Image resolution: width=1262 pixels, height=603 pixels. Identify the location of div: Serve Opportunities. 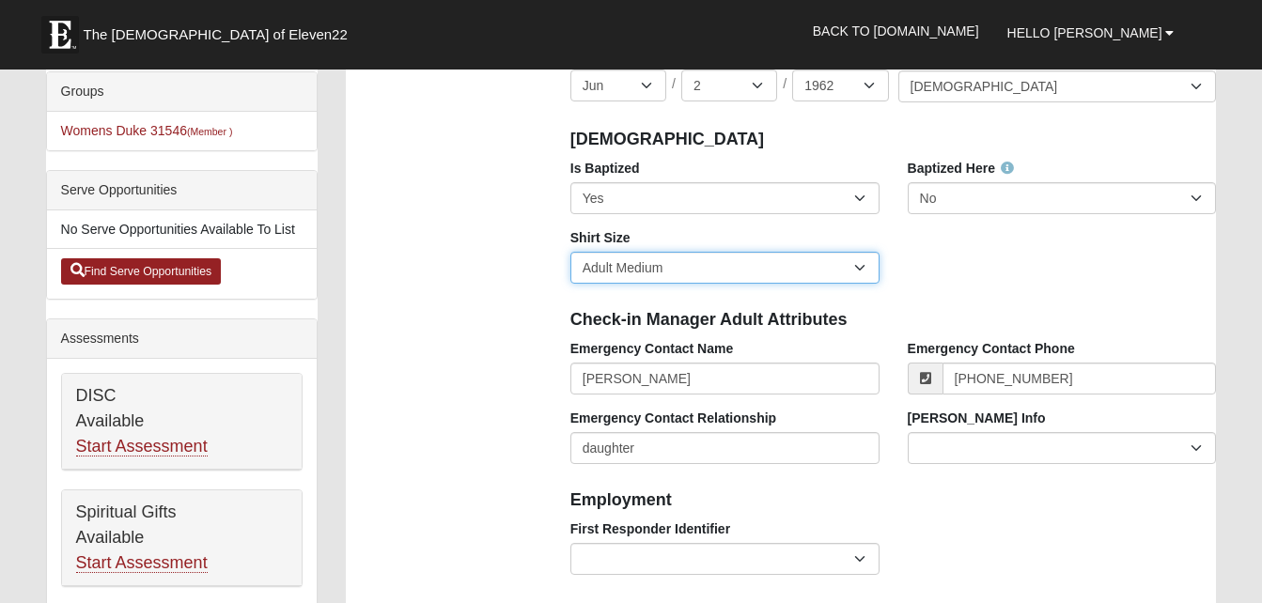
(181, 191).